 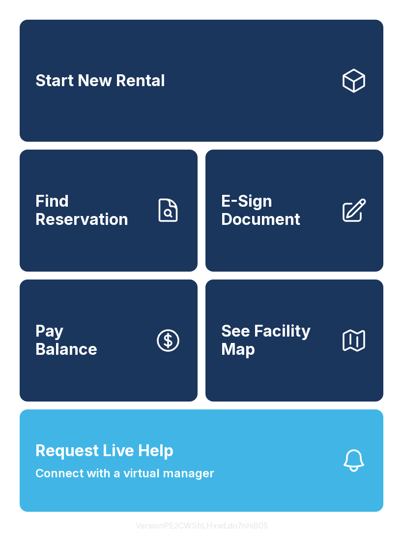 I want to click on button: Request Live HelpConnect with a virtual manager, so click(x=202, y=460).